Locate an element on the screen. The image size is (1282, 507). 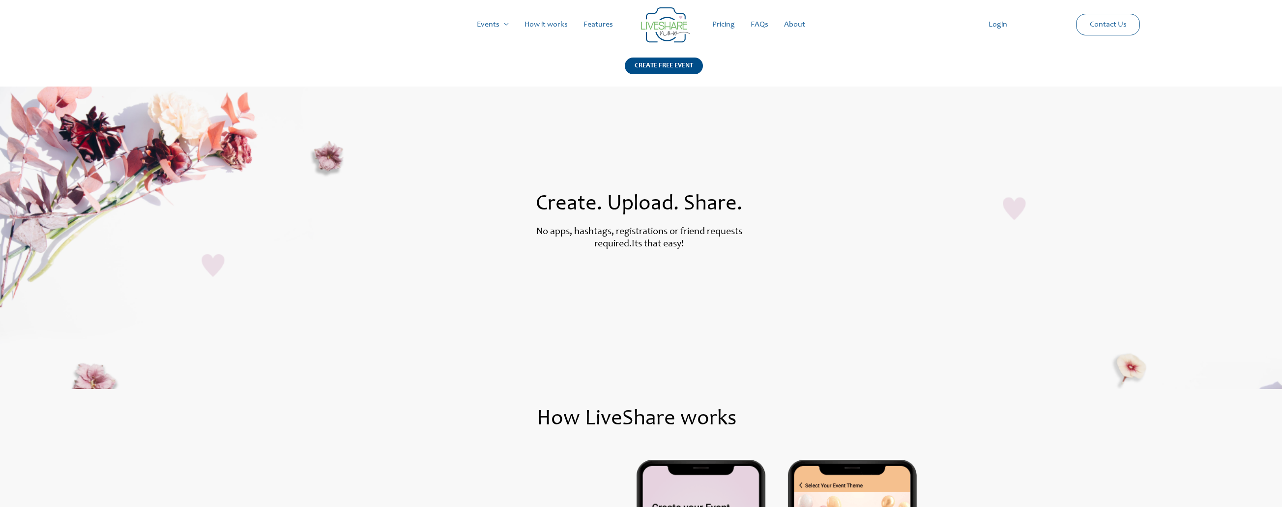
a: Login is located at coordinates (998, 25).